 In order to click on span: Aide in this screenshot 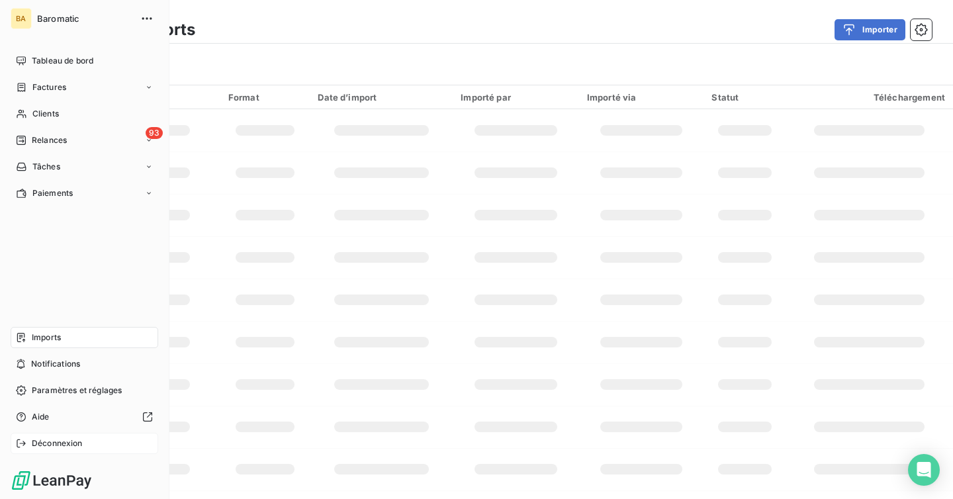, I will do `click(40, 417)`.